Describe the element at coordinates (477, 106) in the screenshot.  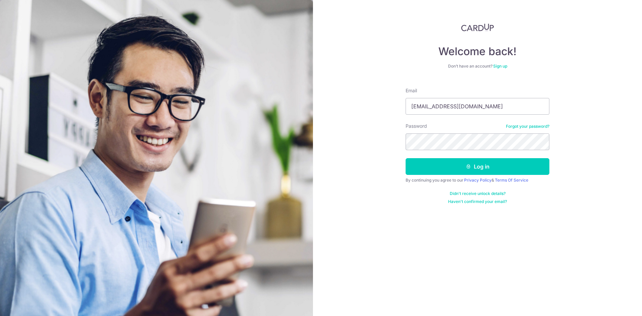
I see `input: Enter your Email` at that location.